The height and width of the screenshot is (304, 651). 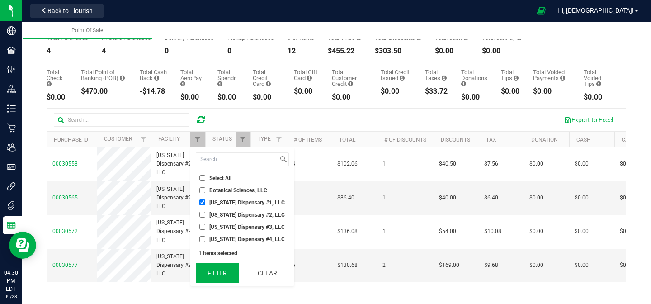 I want to click on i: Sum of all round-up-to-next-dollar total price adjustments for all purchases in the date range., so click(x=463, y=84).